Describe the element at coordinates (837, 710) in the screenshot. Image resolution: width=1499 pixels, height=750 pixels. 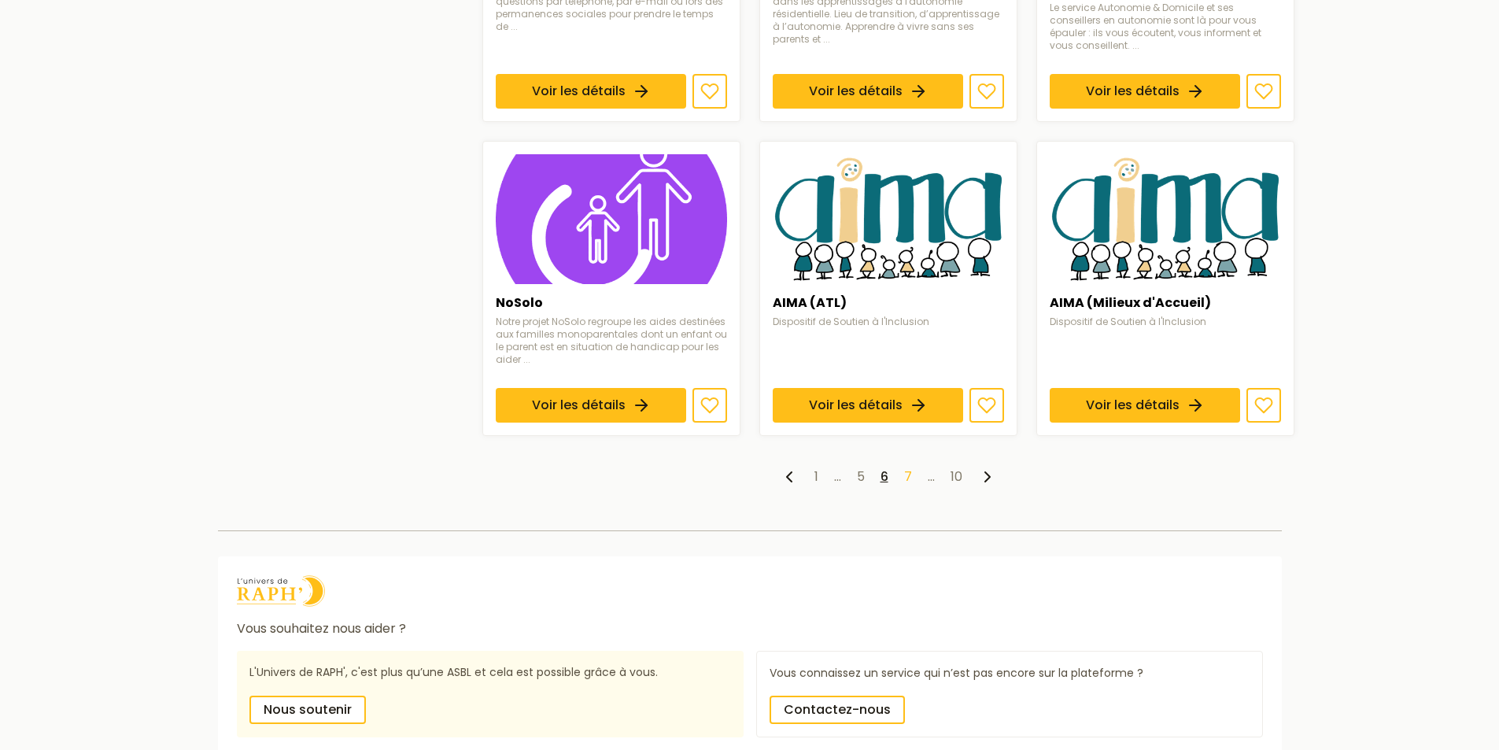
I see `span: Contactez-nous` at that location.